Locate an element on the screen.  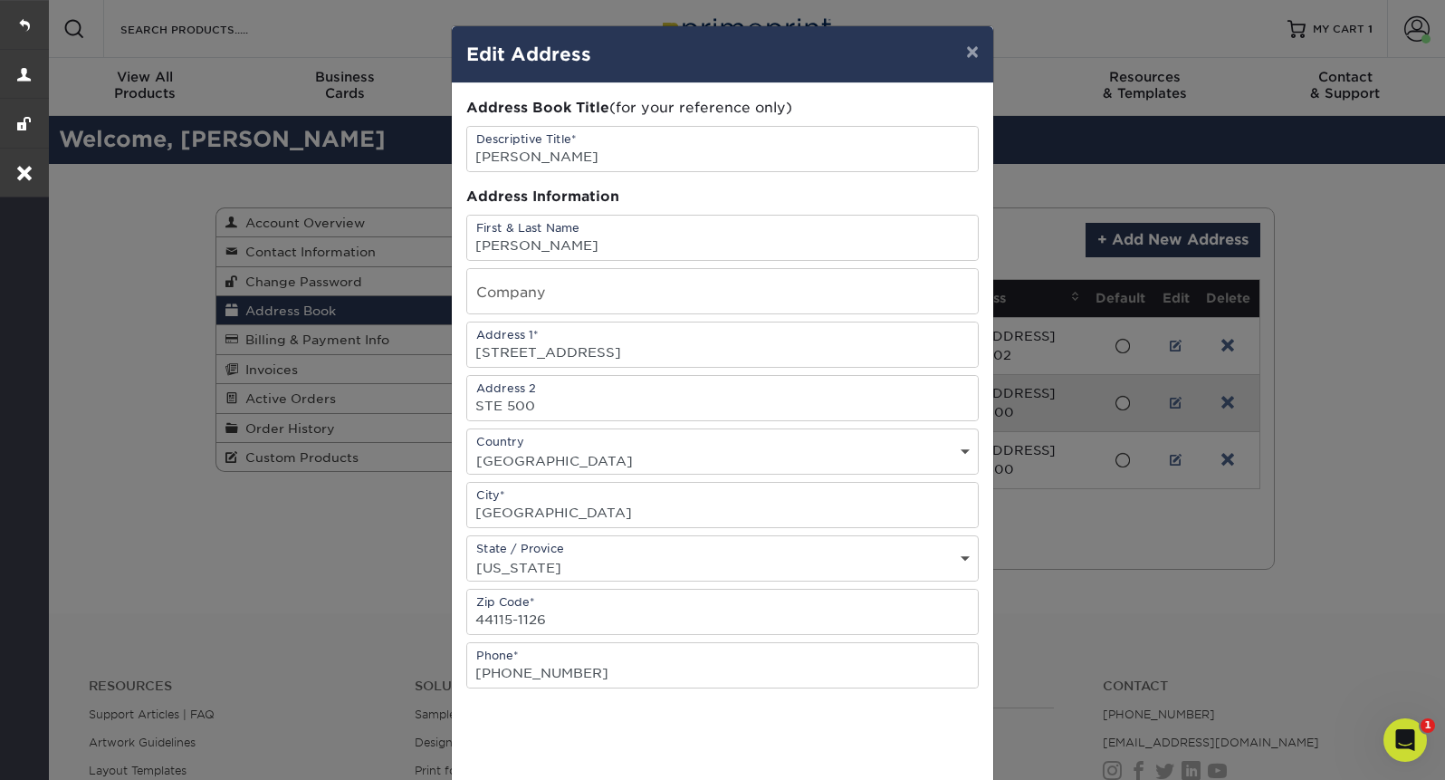
span: 1 is located at coordinates (1428, 725).